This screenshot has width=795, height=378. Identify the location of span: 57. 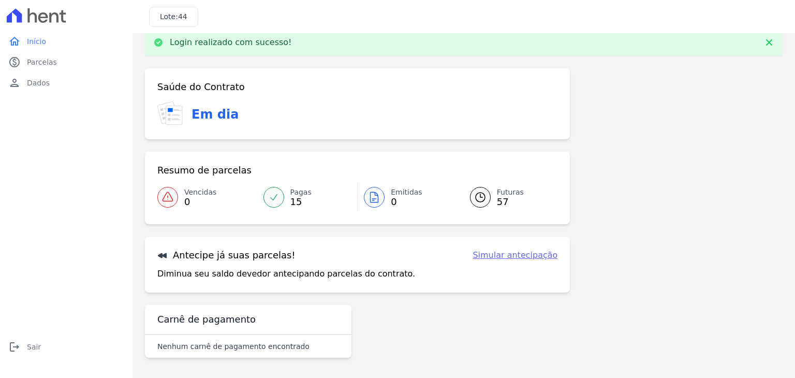
(510, 202).